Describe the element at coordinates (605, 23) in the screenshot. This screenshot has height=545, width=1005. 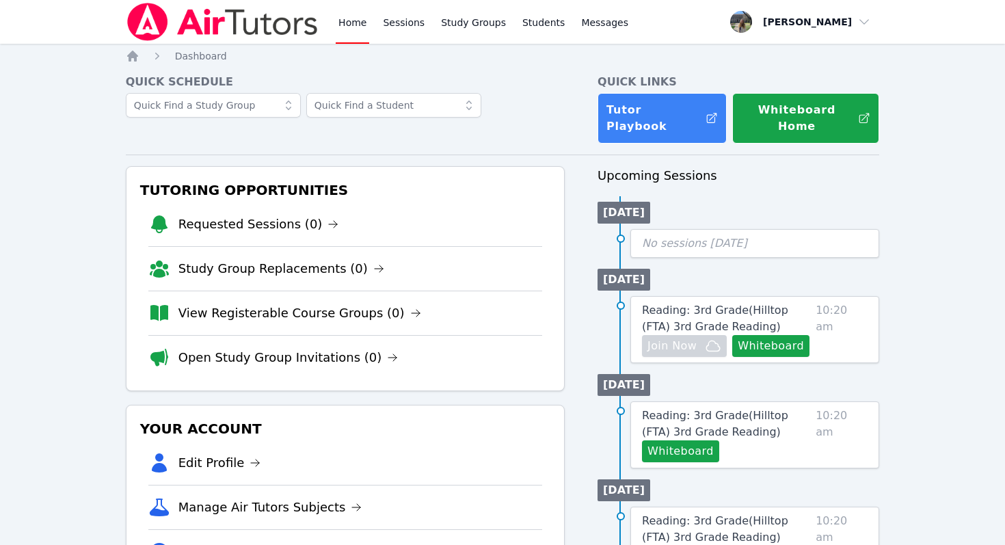
I see `span: Messages` at that location.